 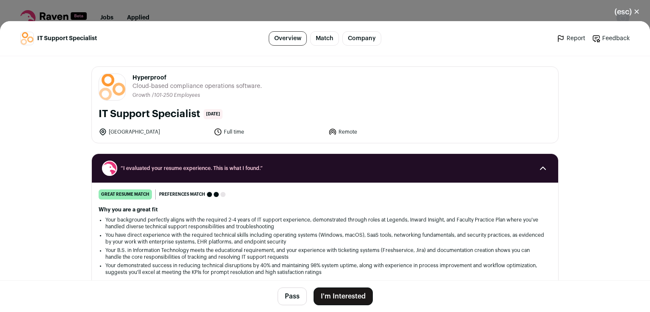 What do you see at coordinates (197, 78) in the screenshot?
I see `span: Hyperproof` at bounding box center [197, 78].